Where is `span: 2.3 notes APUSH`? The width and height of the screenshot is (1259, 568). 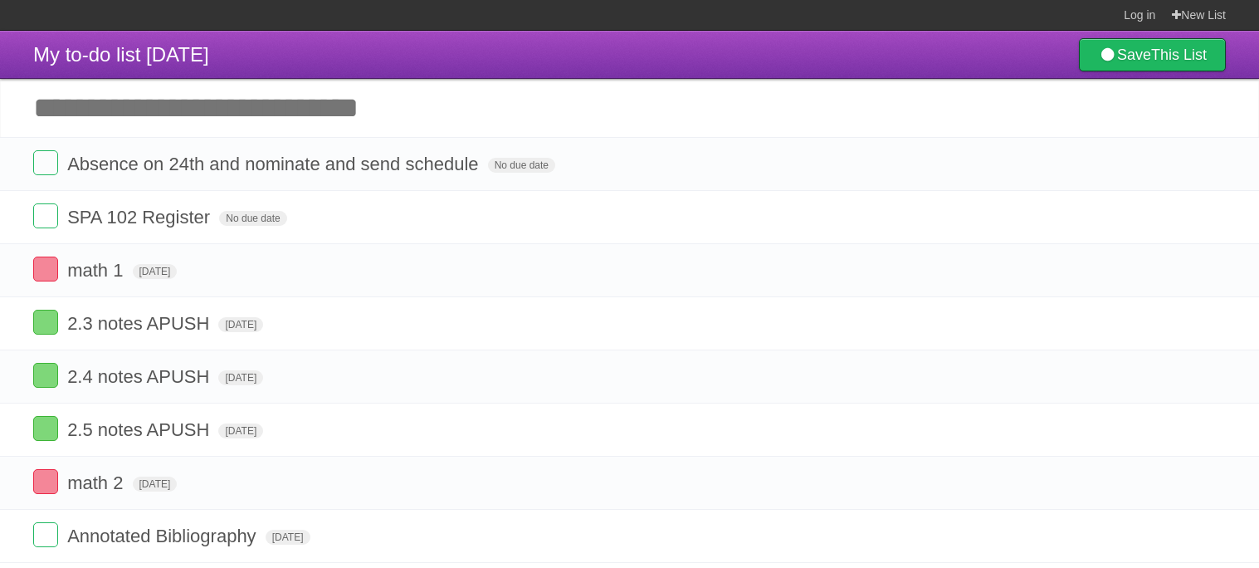
span: 2.3 notes APUSH is located at coordinates (140, 323).